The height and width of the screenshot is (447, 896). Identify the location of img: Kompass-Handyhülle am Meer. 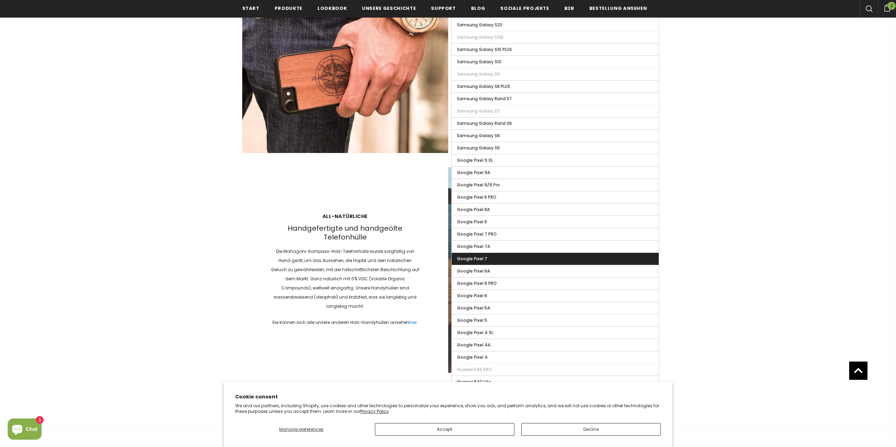
(551, 270).